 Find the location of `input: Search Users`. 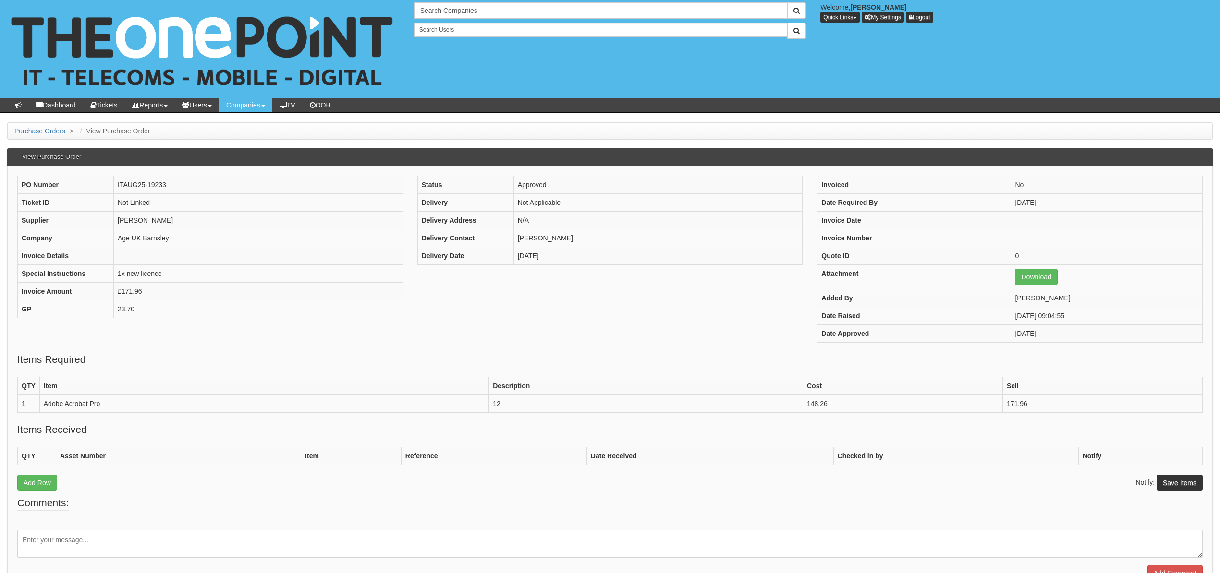

input: Search Users is located at coordinates (601, 30).